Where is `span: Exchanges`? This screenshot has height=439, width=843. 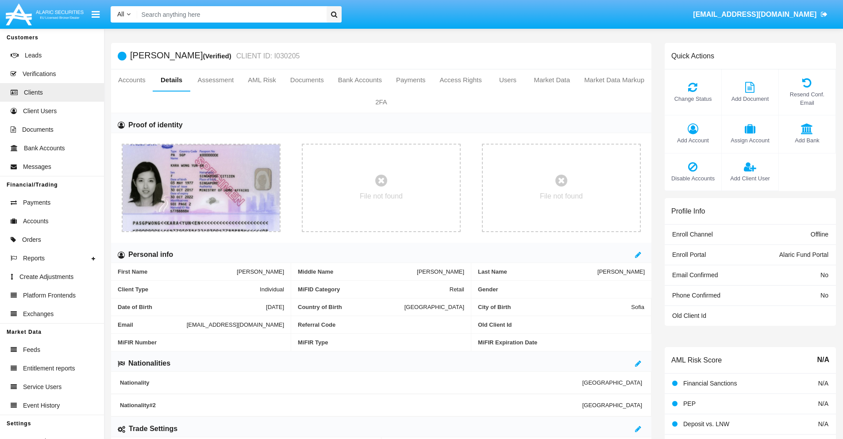
span: Exchanges is located at coordinates (38, 314).